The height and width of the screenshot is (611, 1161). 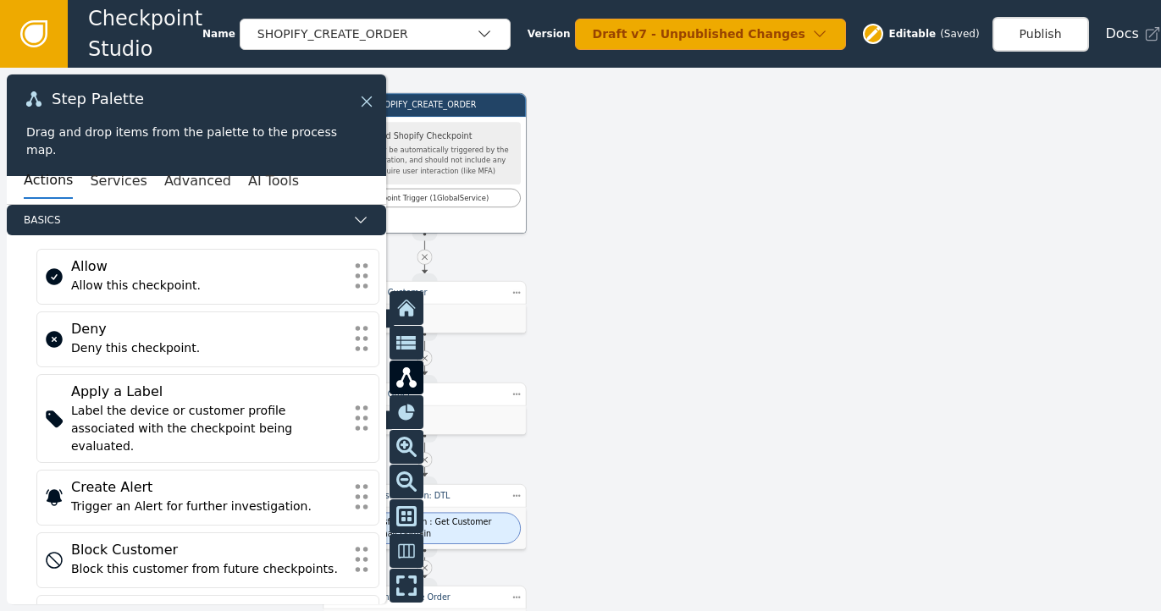 What do you see at coordinates (118, 181) in the screenshot?
I see `button: Services` at bounding box center [118, 181].